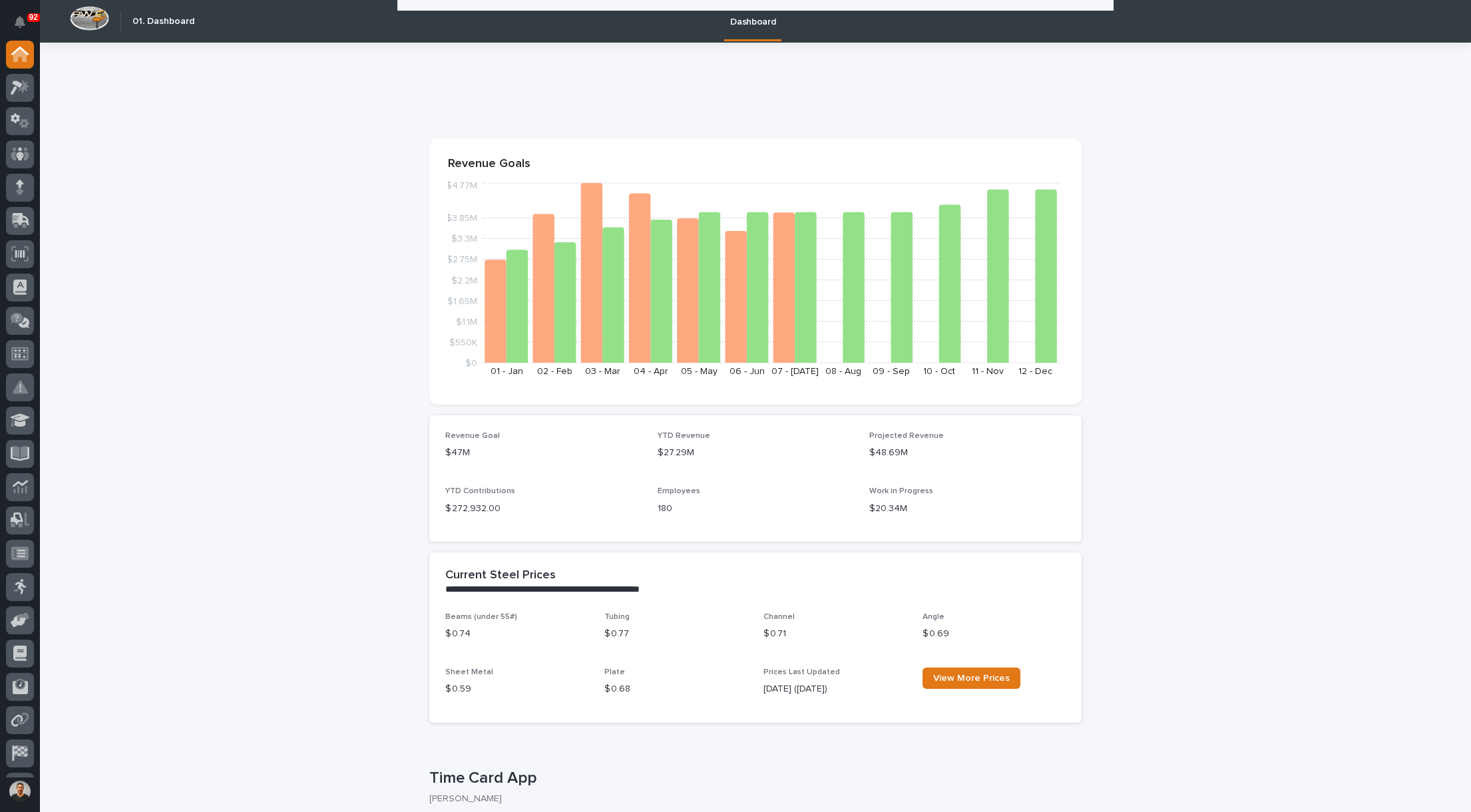  Describe the element at coordinates (675, 689) in the screenshot. I see `p: $ 0.68` at that location.